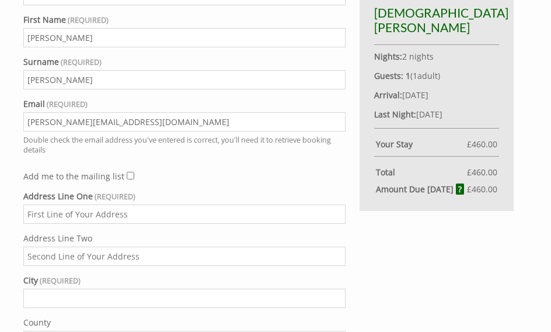 Image resolution: width=551 pixels, height=332 pixels. What do you see at coordinates (185, 122) in the screenshot?
I see `input: Email Address` at bounding box center [185, 122].